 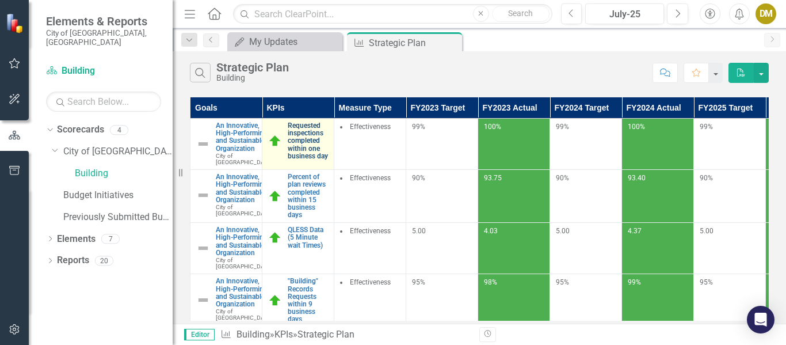 I want to click on a: Scorecards, so click(x=81, y=130).